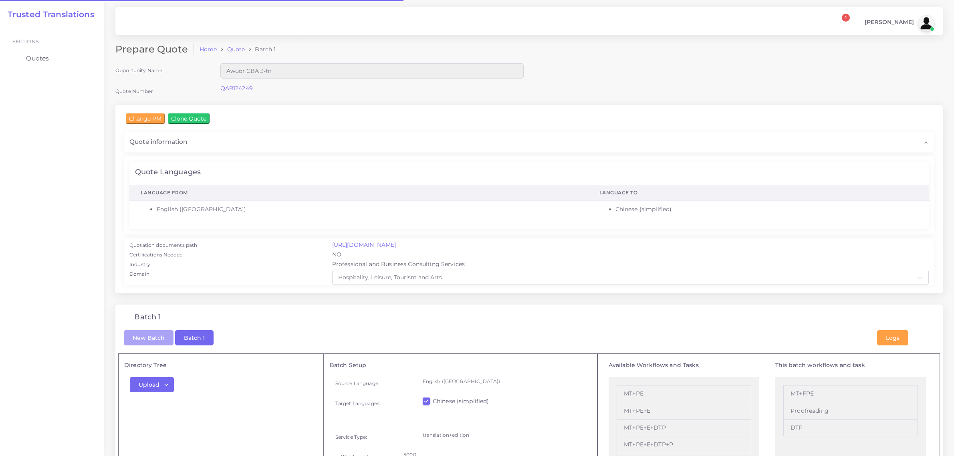  I want to click on a: Trusted Translations, so click(48, 14).